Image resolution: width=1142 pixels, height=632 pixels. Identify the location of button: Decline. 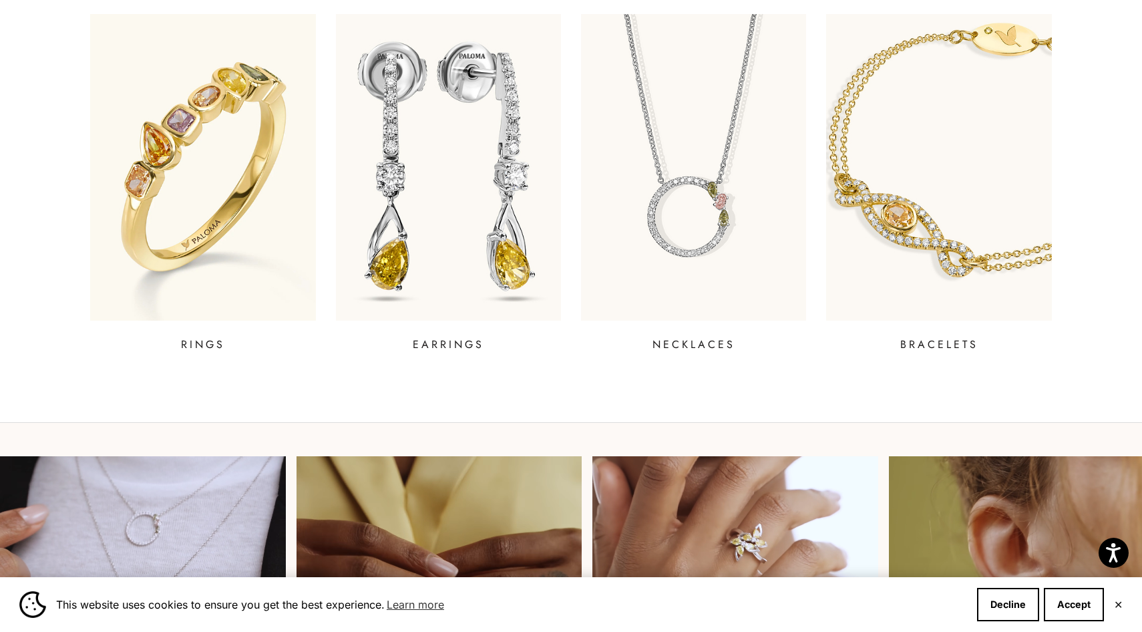
(1008, 604).